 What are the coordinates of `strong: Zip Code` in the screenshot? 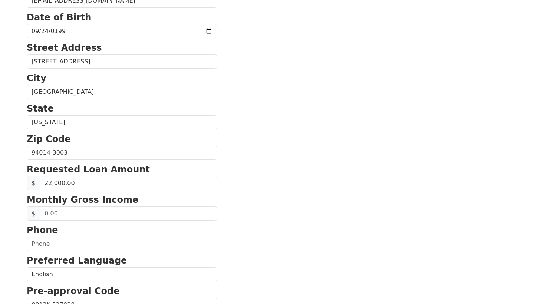 It's located at (49, 139).